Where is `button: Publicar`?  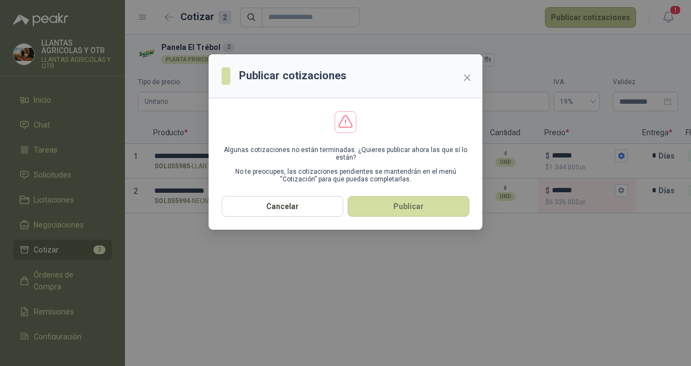 button: Publicar is located at coordinates (409, 206).